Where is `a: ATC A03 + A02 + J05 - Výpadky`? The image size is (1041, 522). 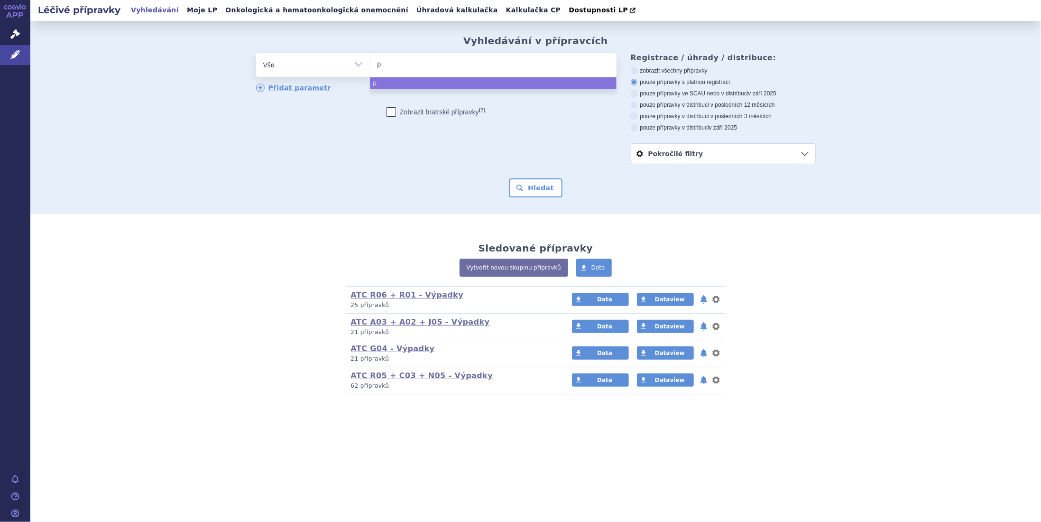 a: ATC A03 + A02 + J05 - Výpadky is located at coordinates (420, 322).